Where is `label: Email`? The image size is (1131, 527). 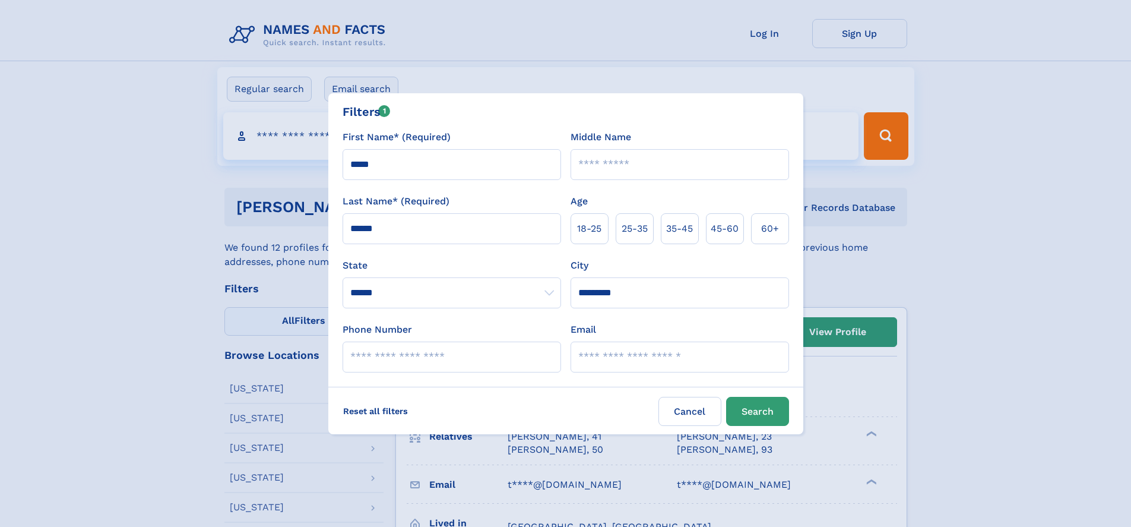
label: Email is located at coordinates (583, 330).